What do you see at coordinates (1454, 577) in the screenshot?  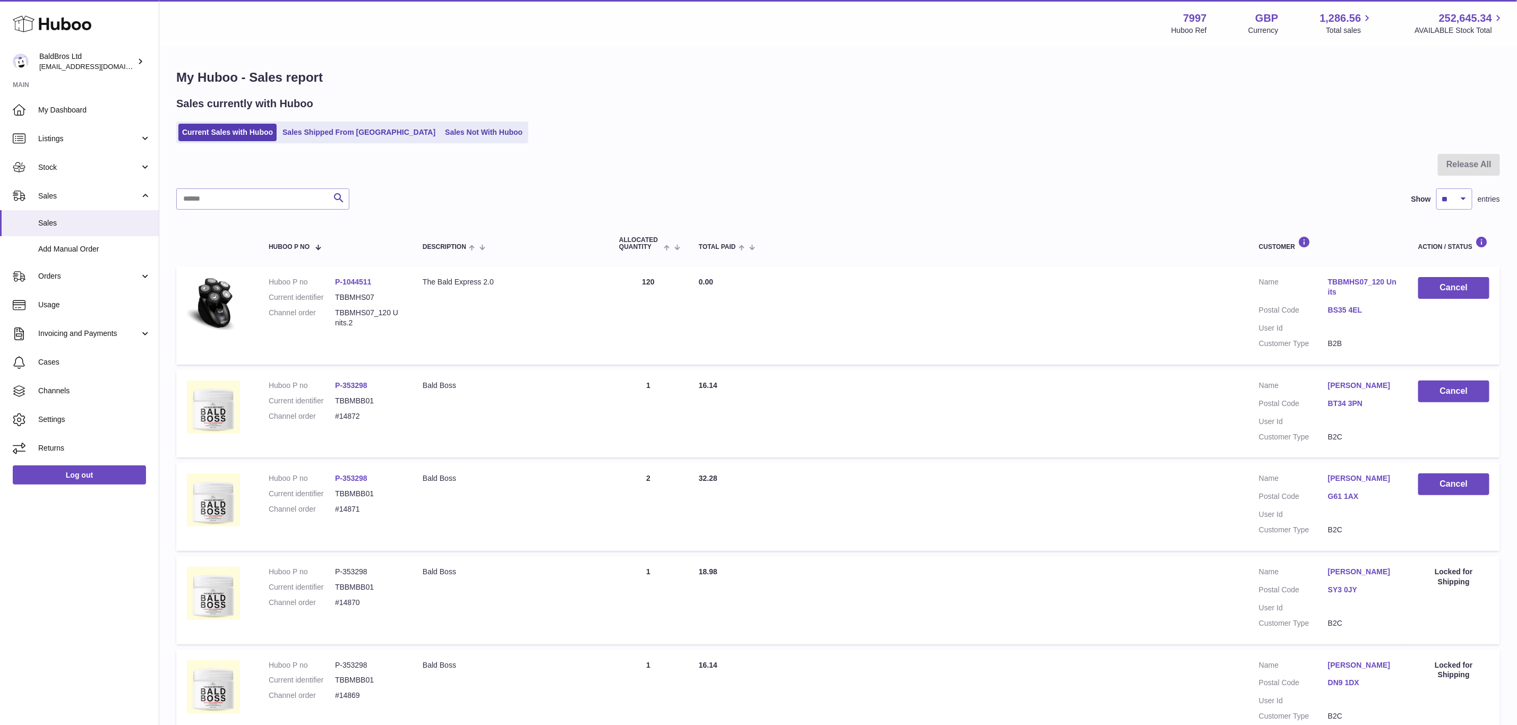 I see `div: Locked for Shipping` at bounding box center [1454, 577].